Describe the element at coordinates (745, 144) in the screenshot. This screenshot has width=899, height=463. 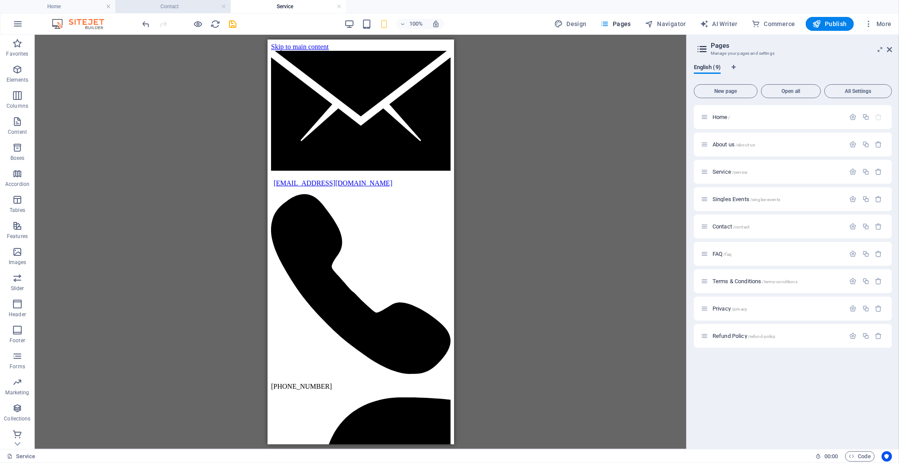
I see `span: /about-us` at that location.